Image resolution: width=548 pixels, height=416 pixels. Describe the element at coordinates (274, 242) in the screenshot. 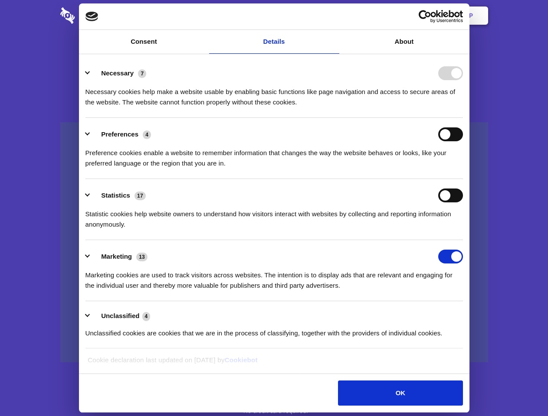

I see `a: Wistia video thumbnail` at that location.